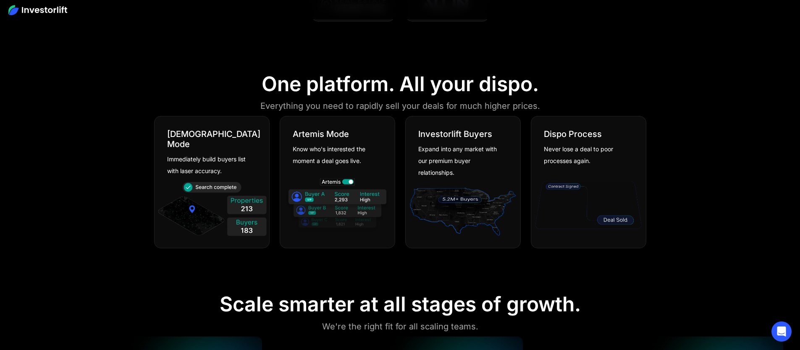  What do you see at coordinates (460, 161) in the screenshot?
I see `div: Expand into any market with our premium buyer relationships.` at bounding box center [460, 161].